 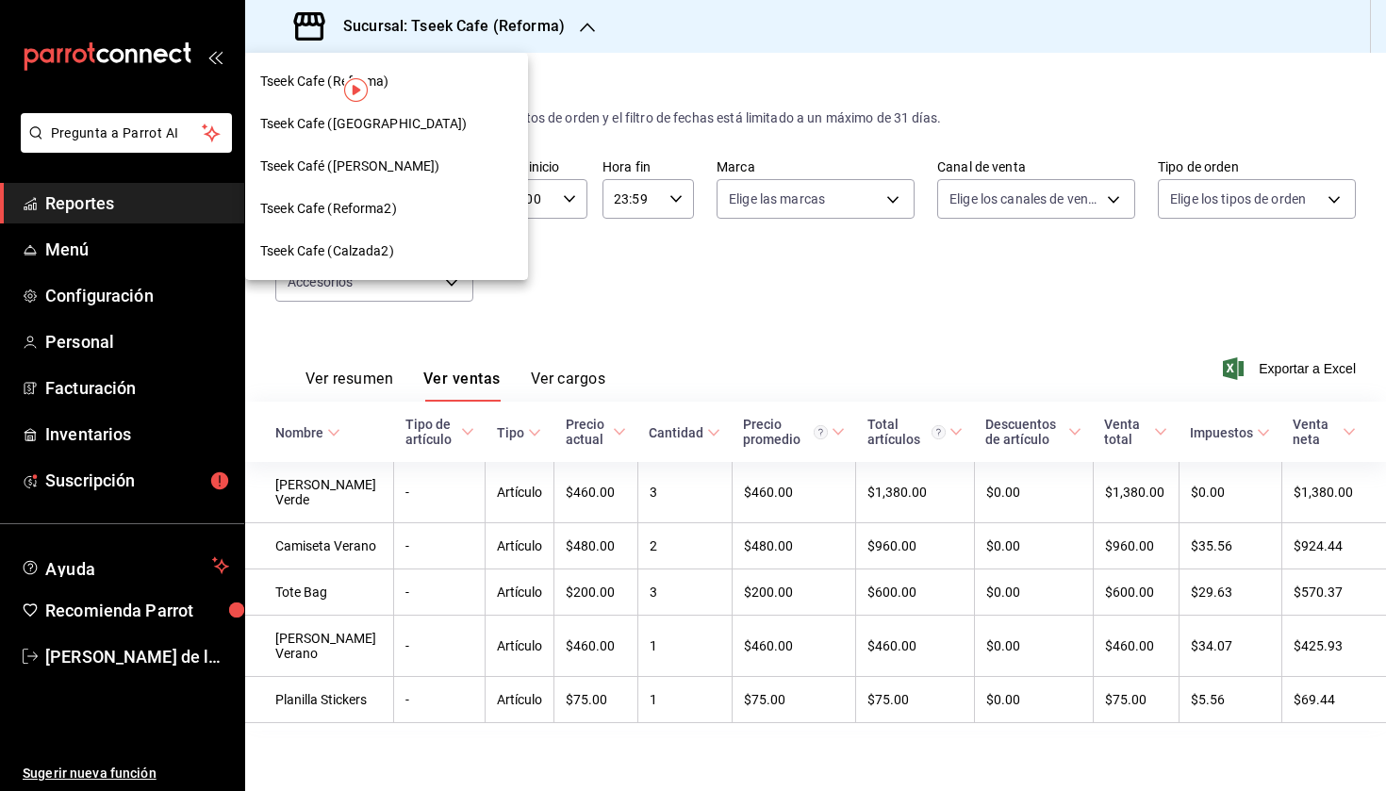 I want to click on span: Tseek Cafe (Reforma2), so click(x=328, y=208).